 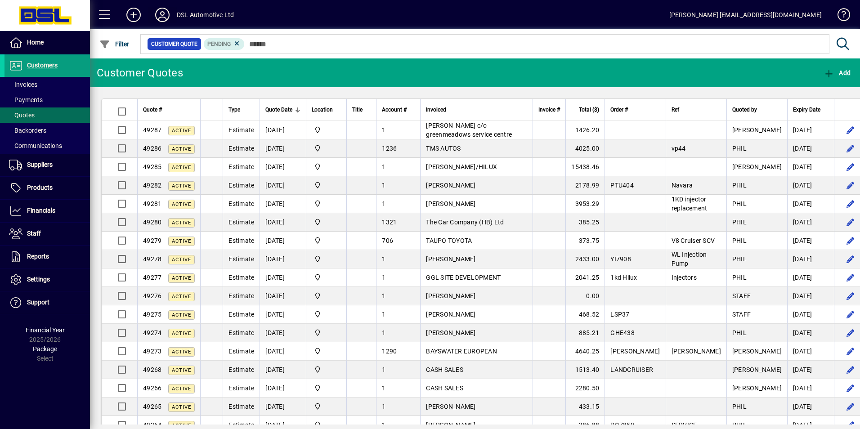 I want to click on a: Home, so click(x=47, y=43).